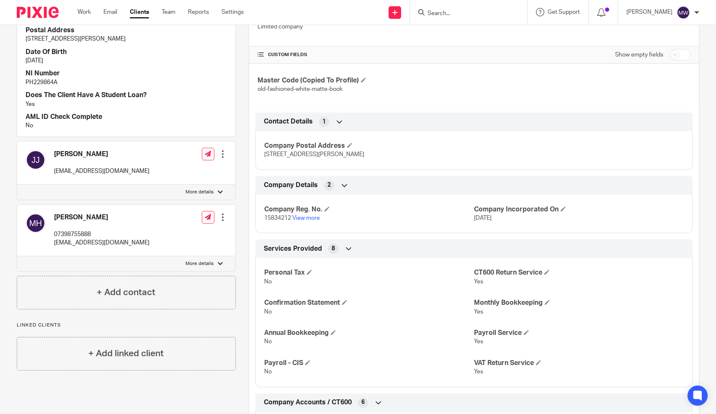  I want to click on span: 2, so click(329, 185).